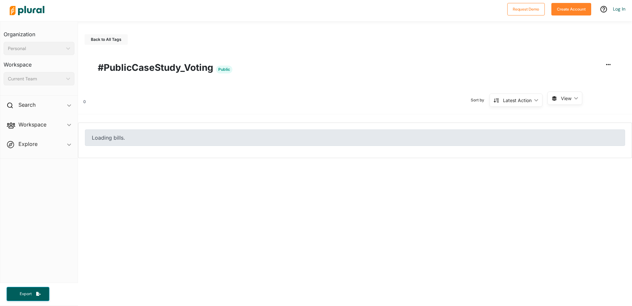 The height and width of the screenshot is (306, 632). Describe the element at coordinates (224, 69) in the screenshot. I see `span: Public` at that location.